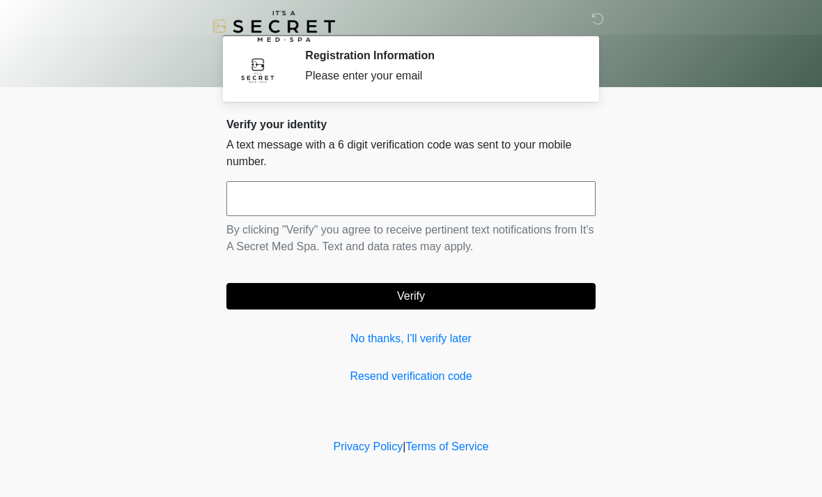  Describe the element at coordinates (411, 124) in the screenshot. I see `h2: Verify your identity` at that location.